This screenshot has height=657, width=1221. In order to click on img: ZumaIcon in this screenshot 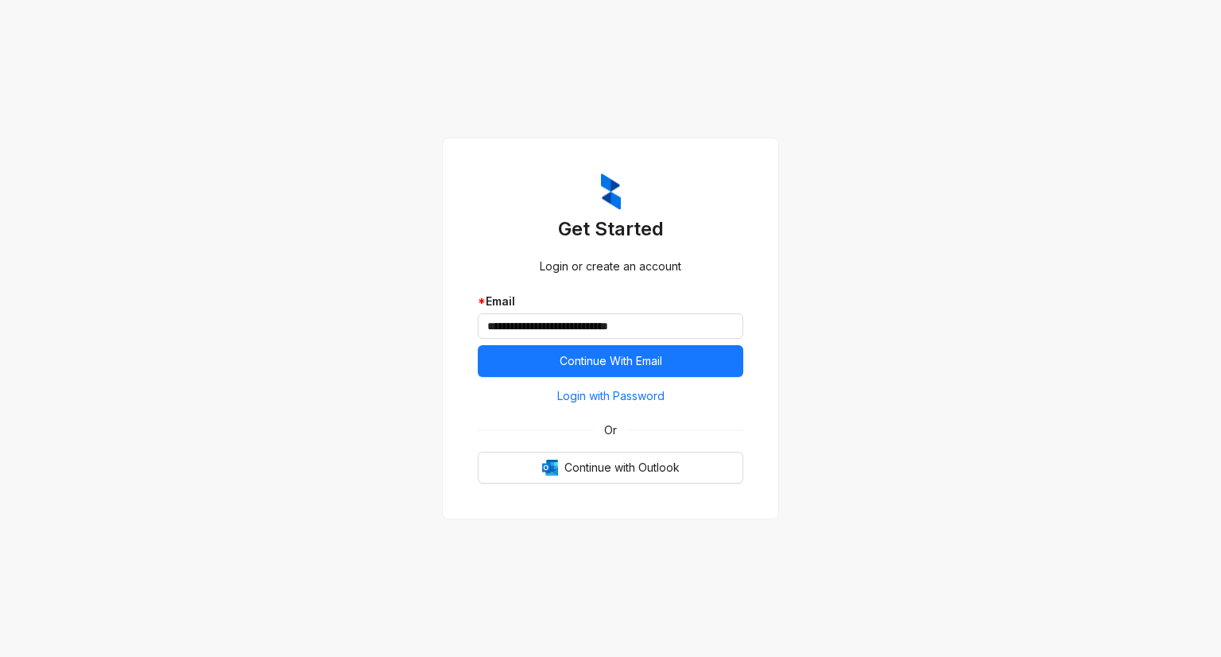, I will do `click(611, 192)`.